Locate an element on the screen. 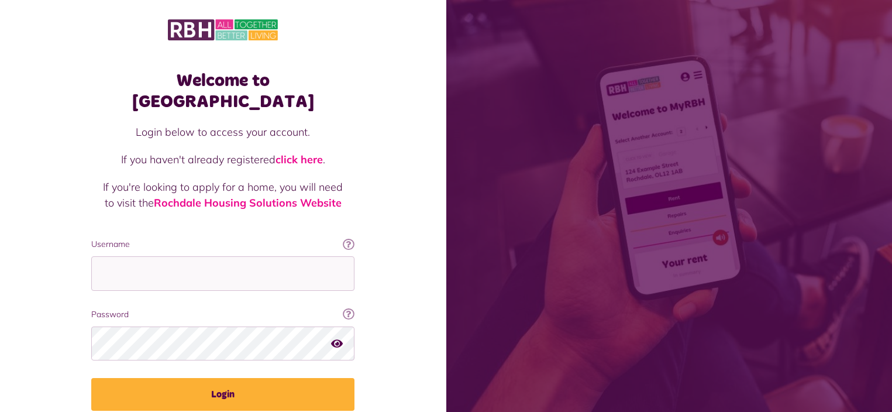 The width and height of the screenshot is (892, 412). label: Username is located at coordinates (223, 244).